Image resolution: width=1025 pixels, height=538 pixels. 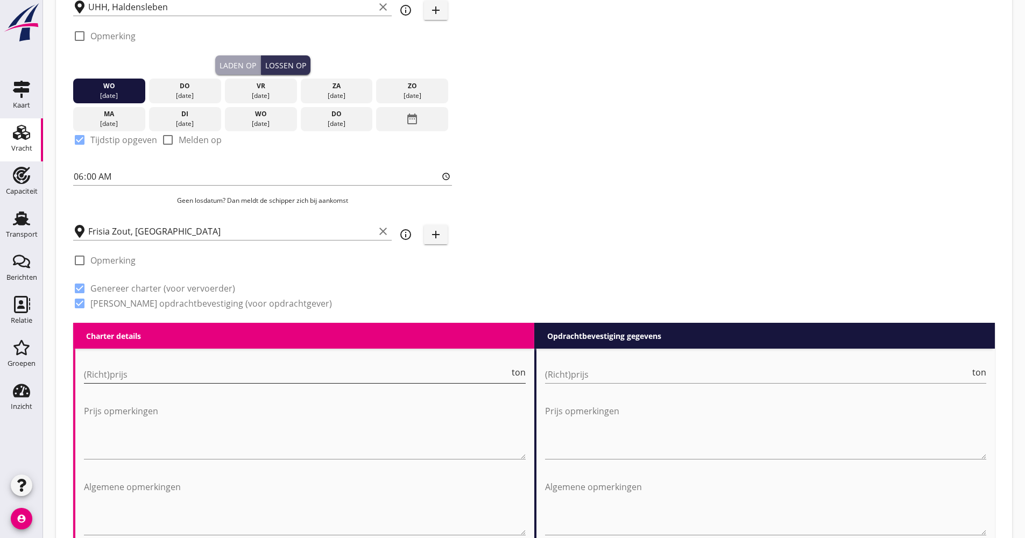 I want to click on i: date_range, so click(x=412, y=119).